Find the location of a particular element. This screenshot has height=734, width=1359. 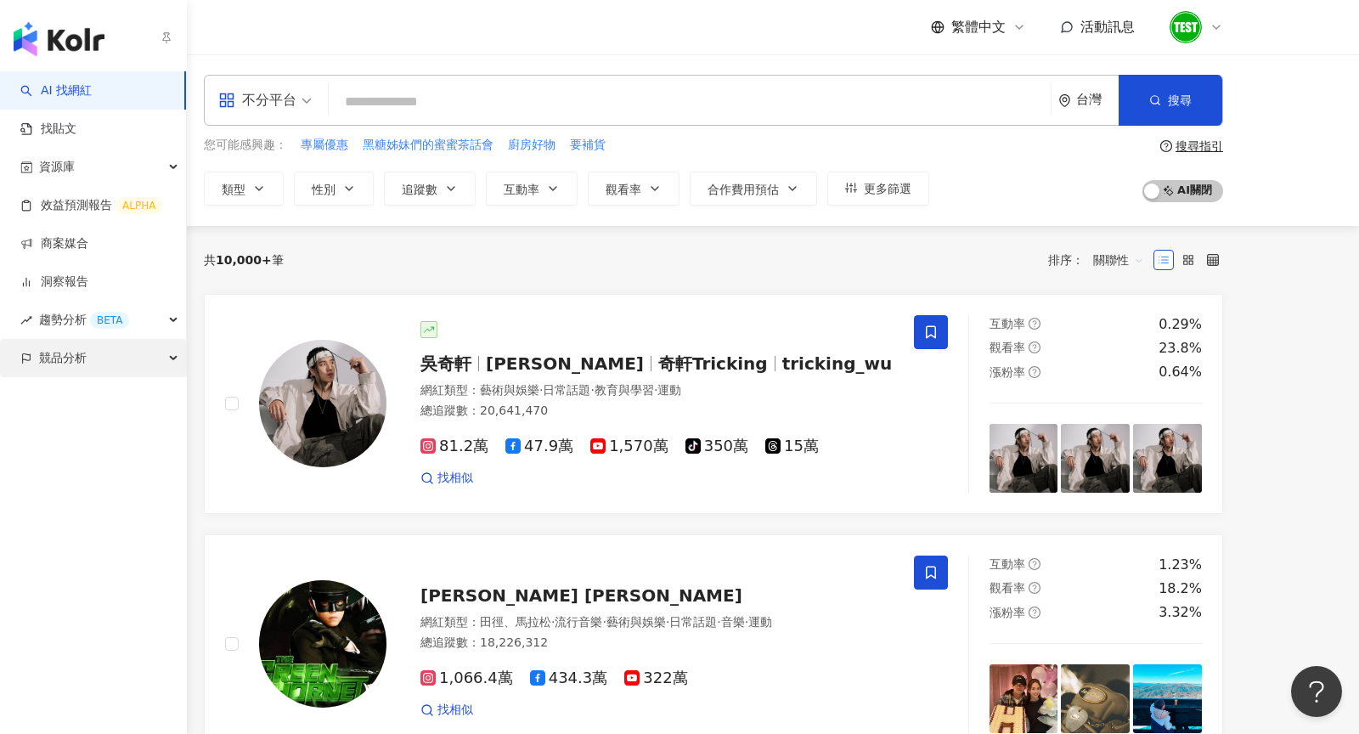

button: 廚房好物 is located at coordinates (532, 145).